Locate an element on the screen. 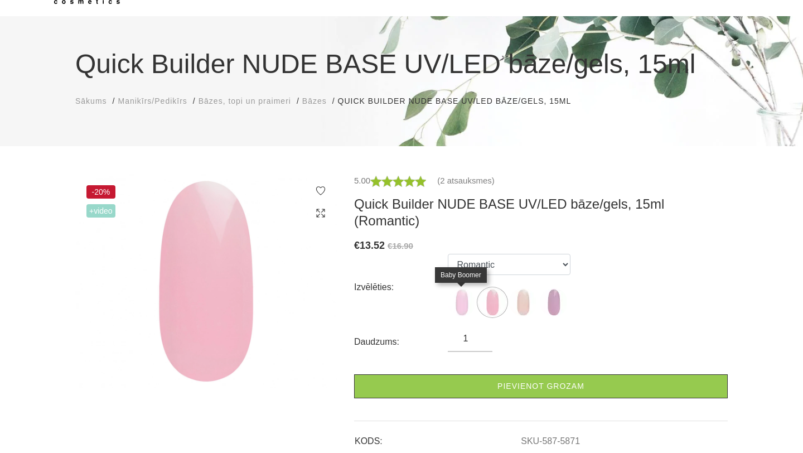  span: 5.00 is located at coordinates (362, 180).